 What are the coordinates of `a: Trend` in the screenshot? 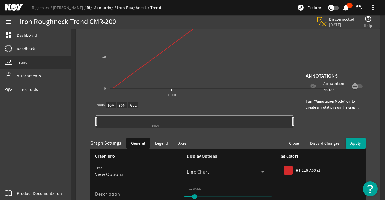 It's located at (156, 8).